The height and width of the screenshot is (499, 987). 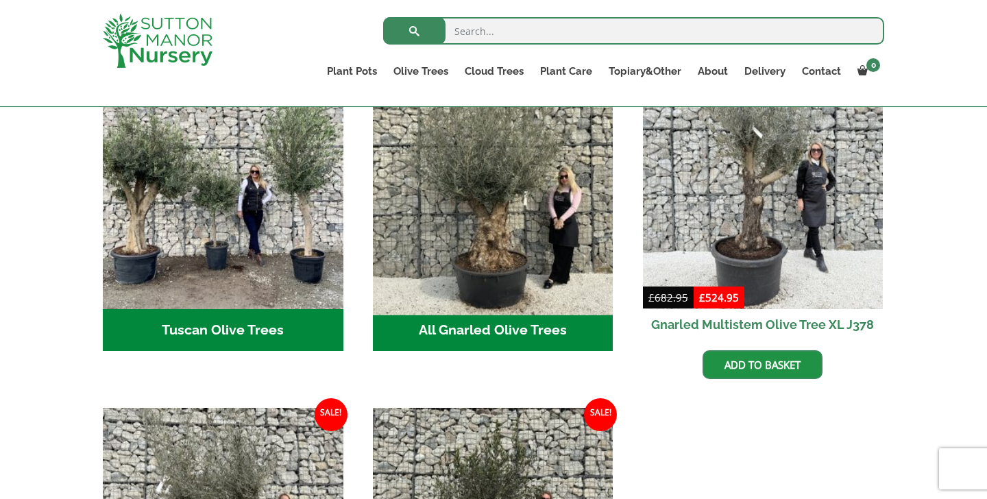 What do you see at coordinates (494, 71) in the screenshot?
I see `a: Cloud Trees` at bounding box center [494, 71].